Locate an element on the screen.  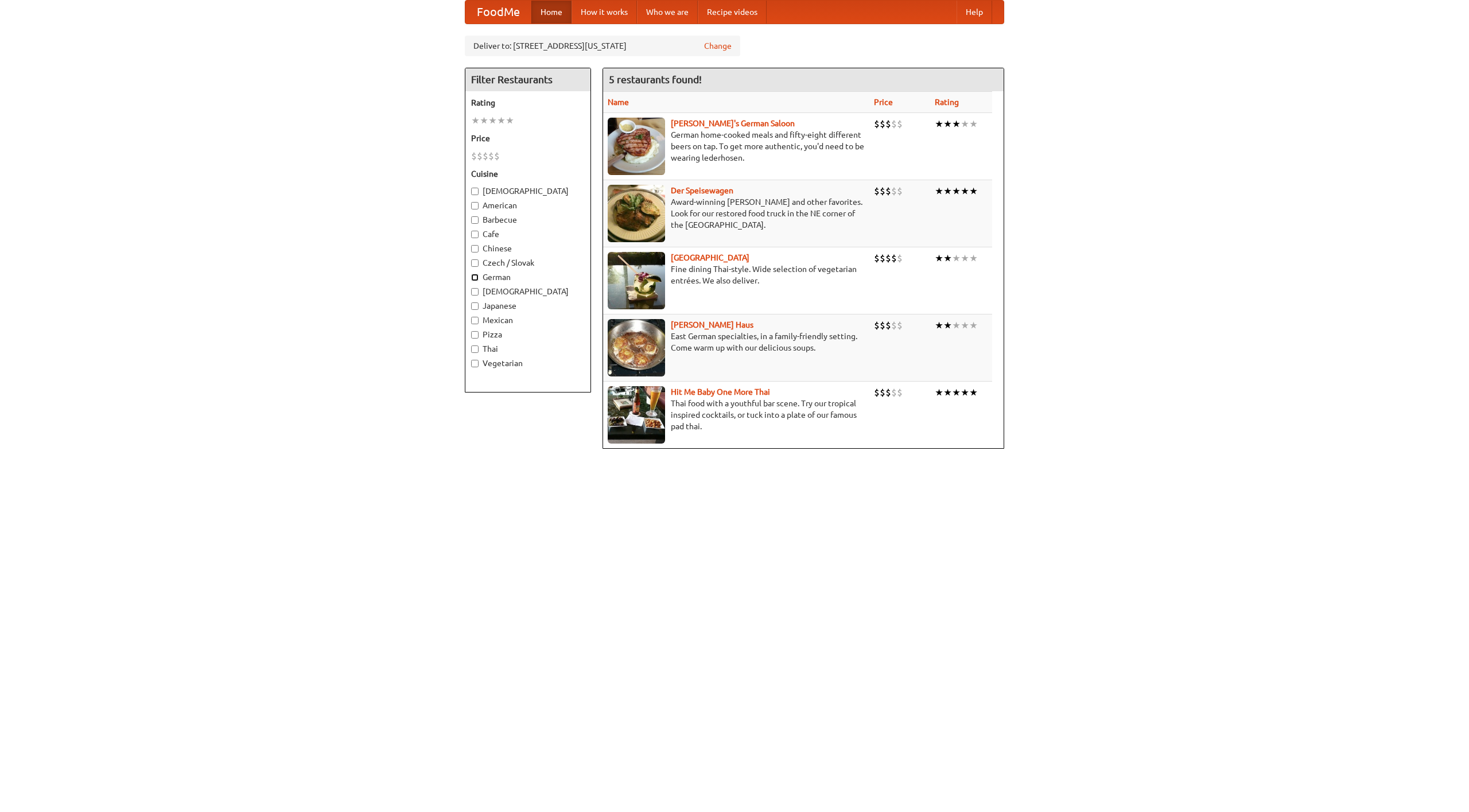
h5: Cuisine is located at coordinates (528, 174).